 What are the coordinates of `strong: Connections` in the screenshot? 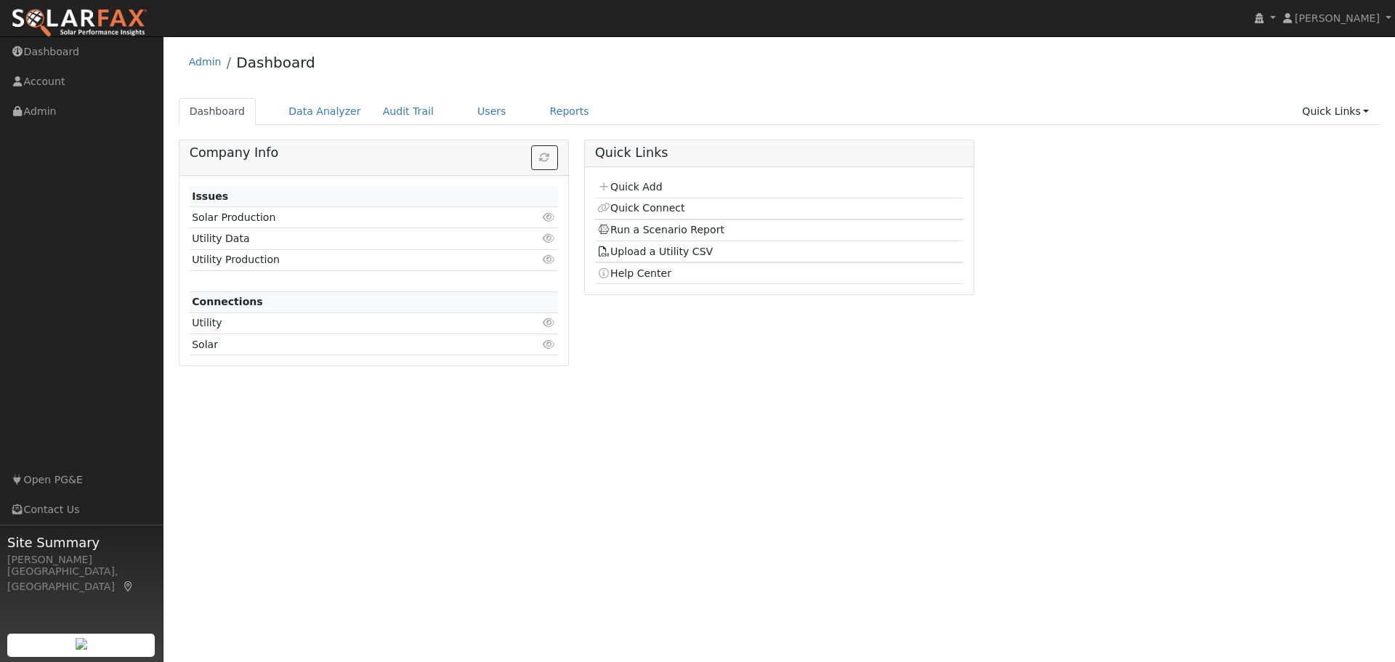 It's located at (227, 301).